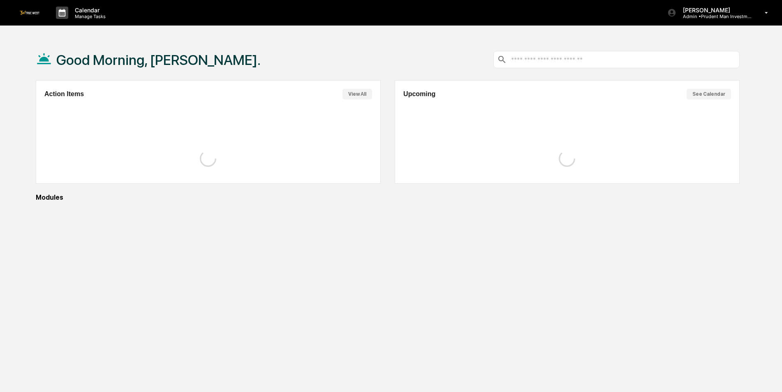  Describe the element at coordinates (357, 94) in the screenshot. I see `a: View All` at that location.